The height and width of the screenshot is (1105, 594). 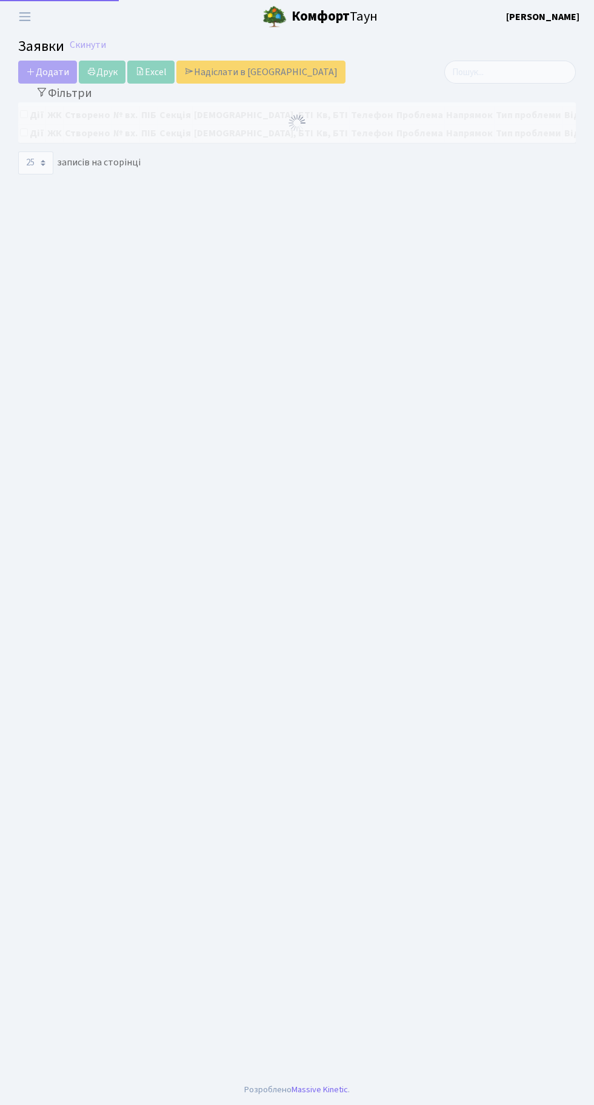 I want to click on button: Переключити фільтри, so click(x=64, y=93).